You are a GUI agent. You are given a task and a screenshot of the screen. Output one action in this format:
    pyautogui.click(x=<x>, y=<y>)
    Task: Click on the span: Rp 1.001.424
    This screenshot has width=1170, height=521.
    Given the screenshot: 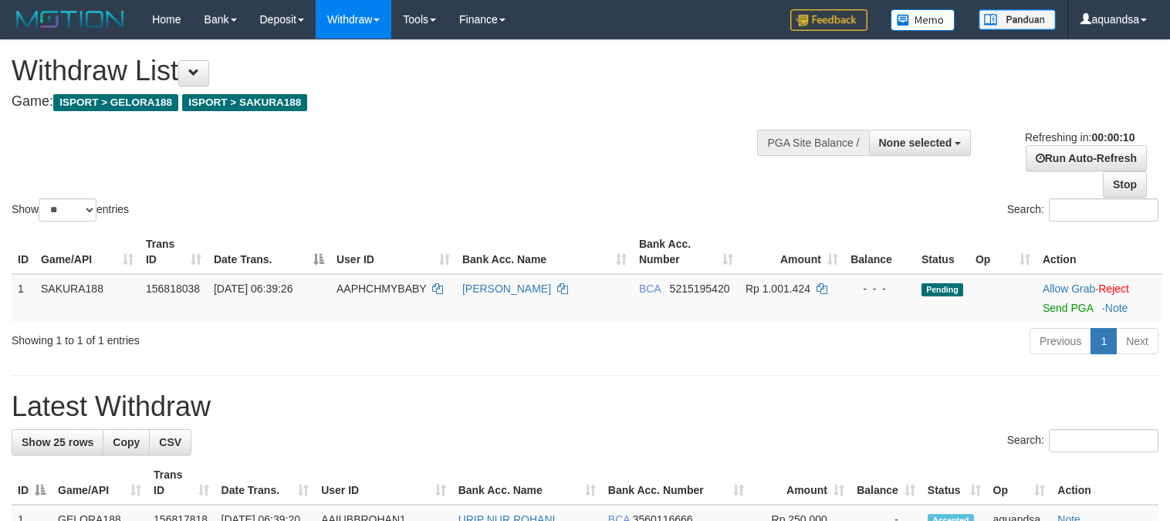 What is the action you would take?
    pyautogui.click(x=778, y=289)
    